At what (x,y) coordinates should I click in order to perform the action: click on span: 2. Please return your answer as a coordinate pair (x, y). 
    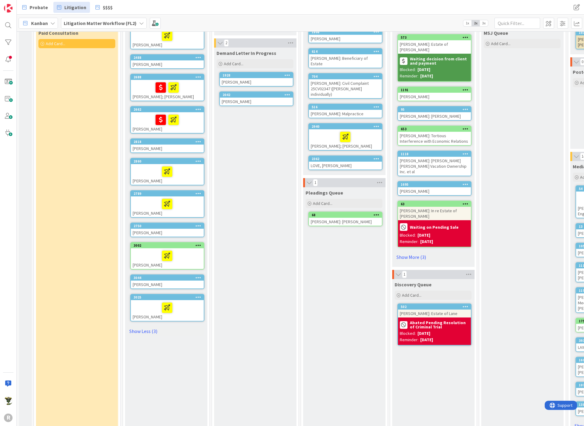
    Looking at the image, I should click on (226, 43).